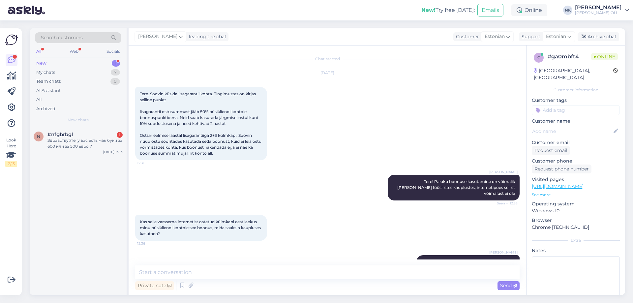  Describe the element at coordinates (85, 143) in the screenshot. I see `div: Здравствуйте, у вас есть мак буки за 600 или за 500 евро ?` at that location.